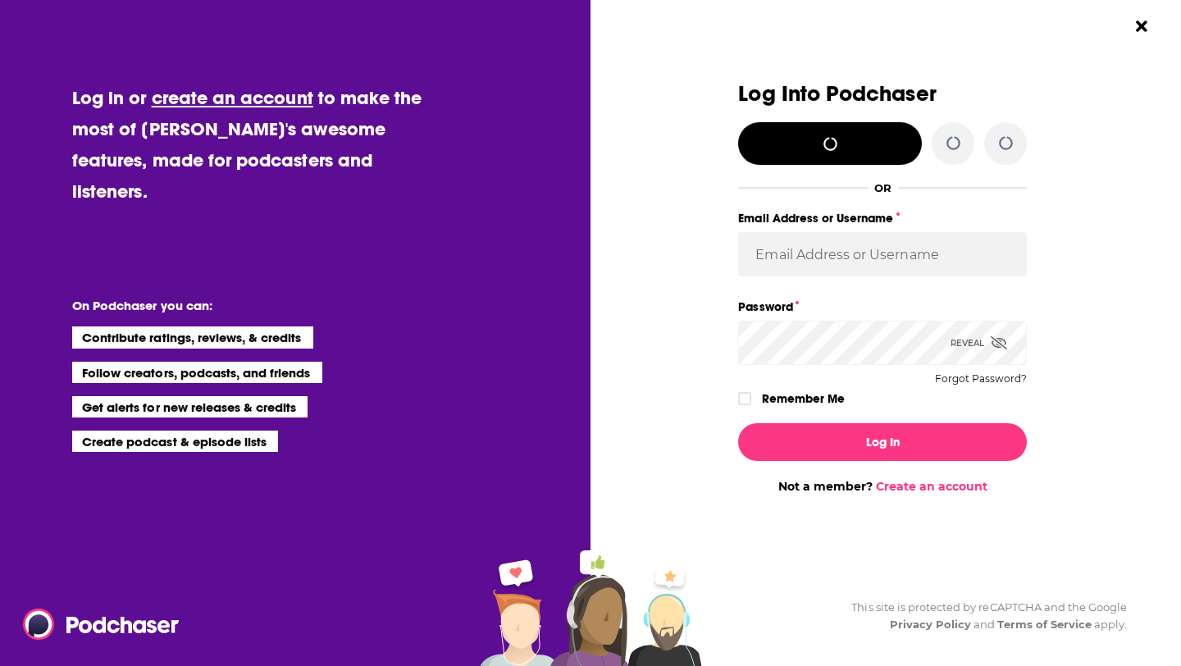 Image resolution: width=1181 pixels, height=666 pixels. What do you see at coordinates (236, 305) in the screenshot?
I see `li: On Podchaser you can:` at bounding box center [236, 305].